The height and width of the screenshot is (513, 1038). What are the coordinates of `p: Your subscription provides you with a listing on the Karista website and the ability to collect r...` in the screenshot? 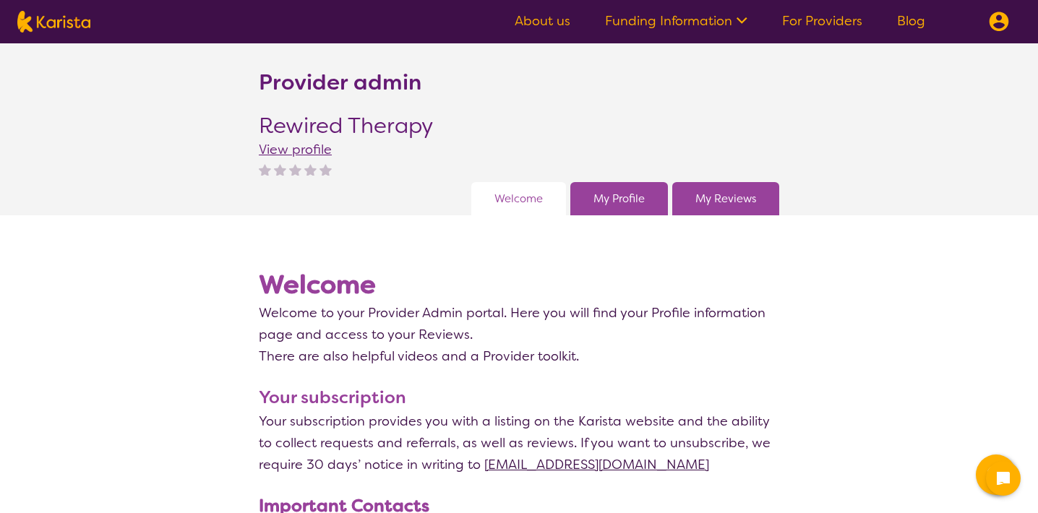 It's located at (519, 443).